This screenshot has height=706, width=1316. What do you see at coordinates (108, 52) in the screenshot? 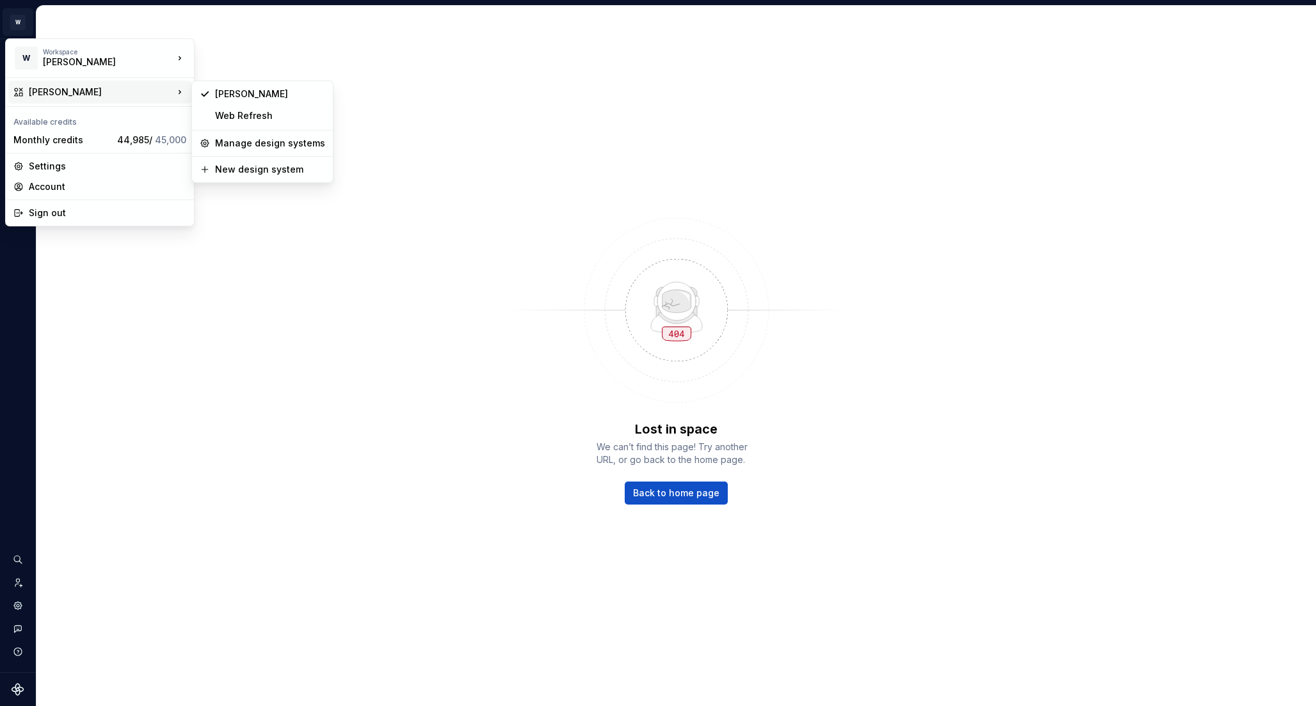
I see `div: Workspace` at bounding box center [108, 52].